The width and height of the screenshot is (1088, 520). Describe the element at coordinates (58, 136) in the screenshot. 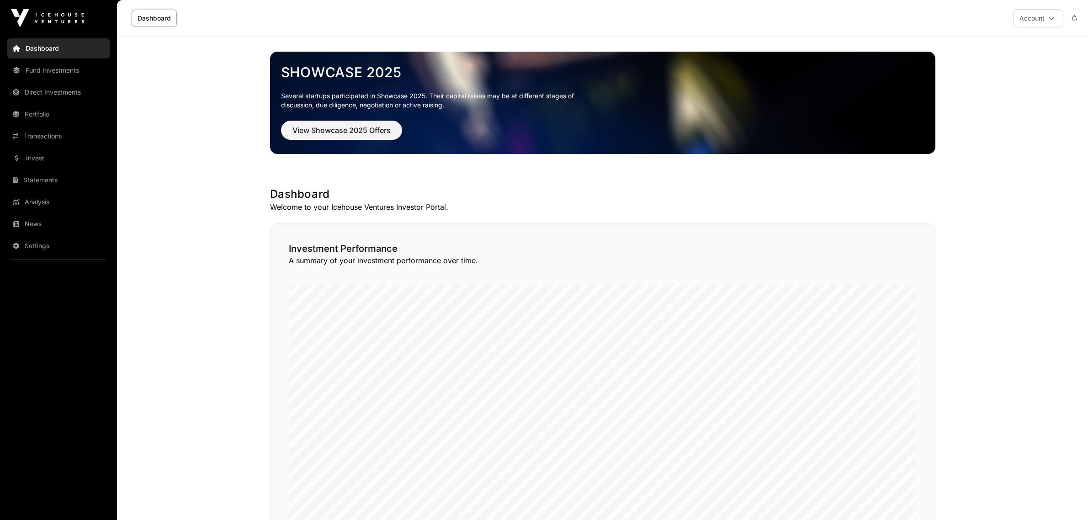

I see `a: Transactions` at that location.